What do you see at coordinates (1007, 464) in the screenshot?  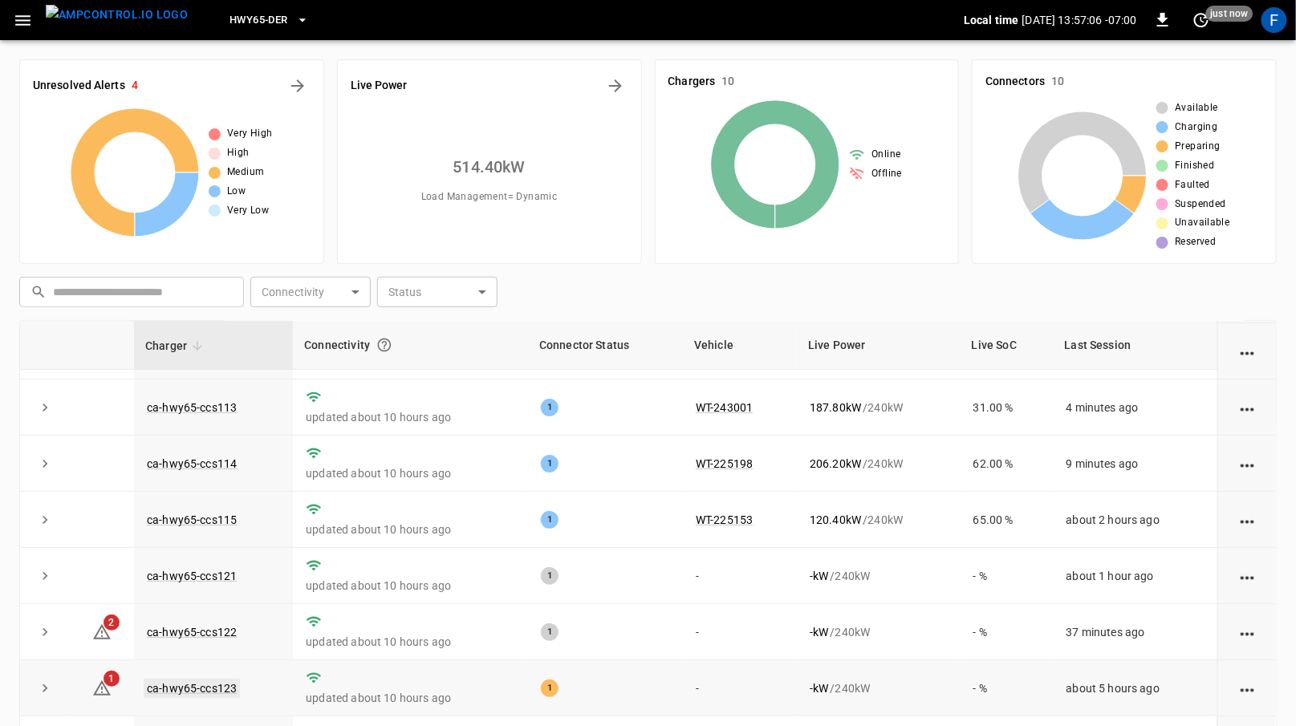 I see `td: 62.00 %` at bounding box center [1007, 464].